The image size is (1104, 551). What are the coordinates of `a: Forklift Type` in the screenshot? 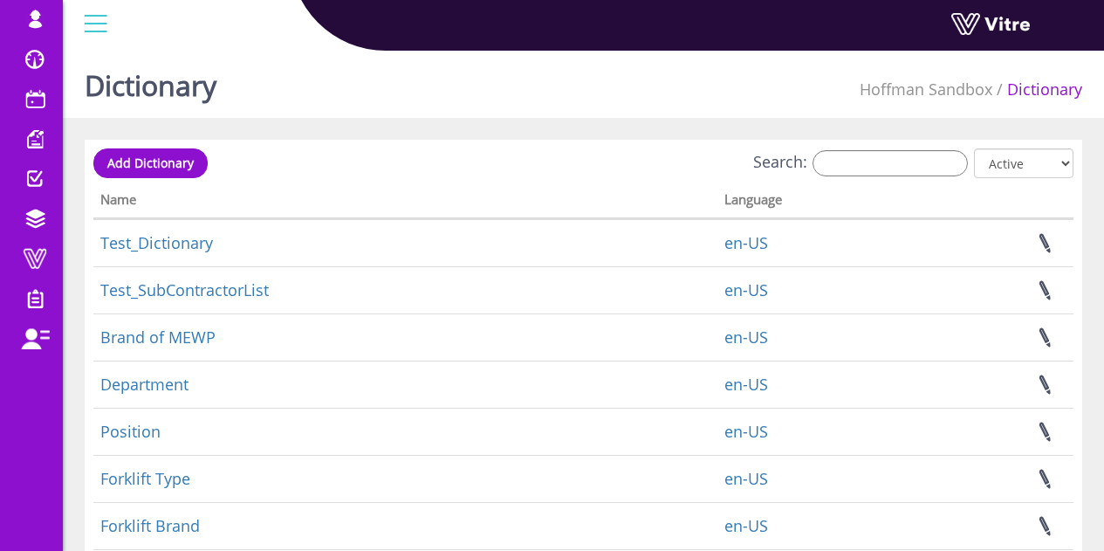 It's located at (145, 478).